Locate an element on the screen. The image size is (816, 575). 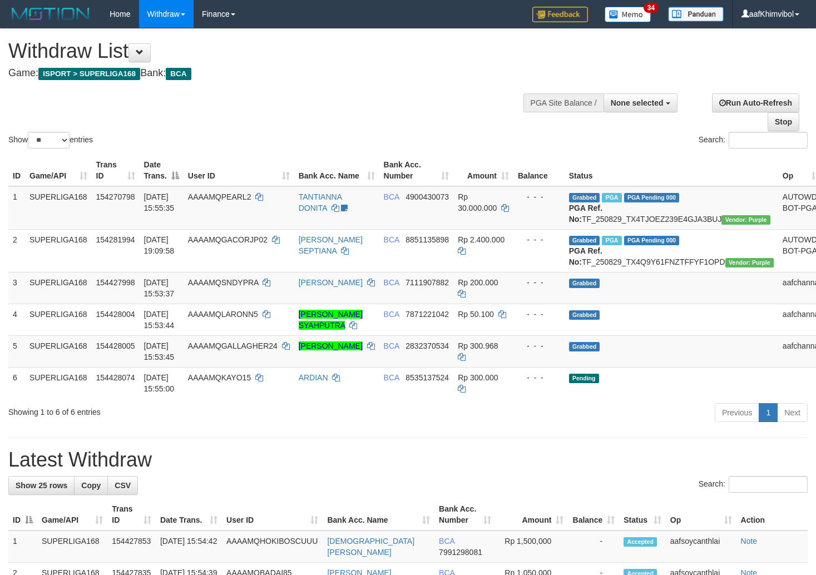
a: Stop is located at coordinates (783, 122).